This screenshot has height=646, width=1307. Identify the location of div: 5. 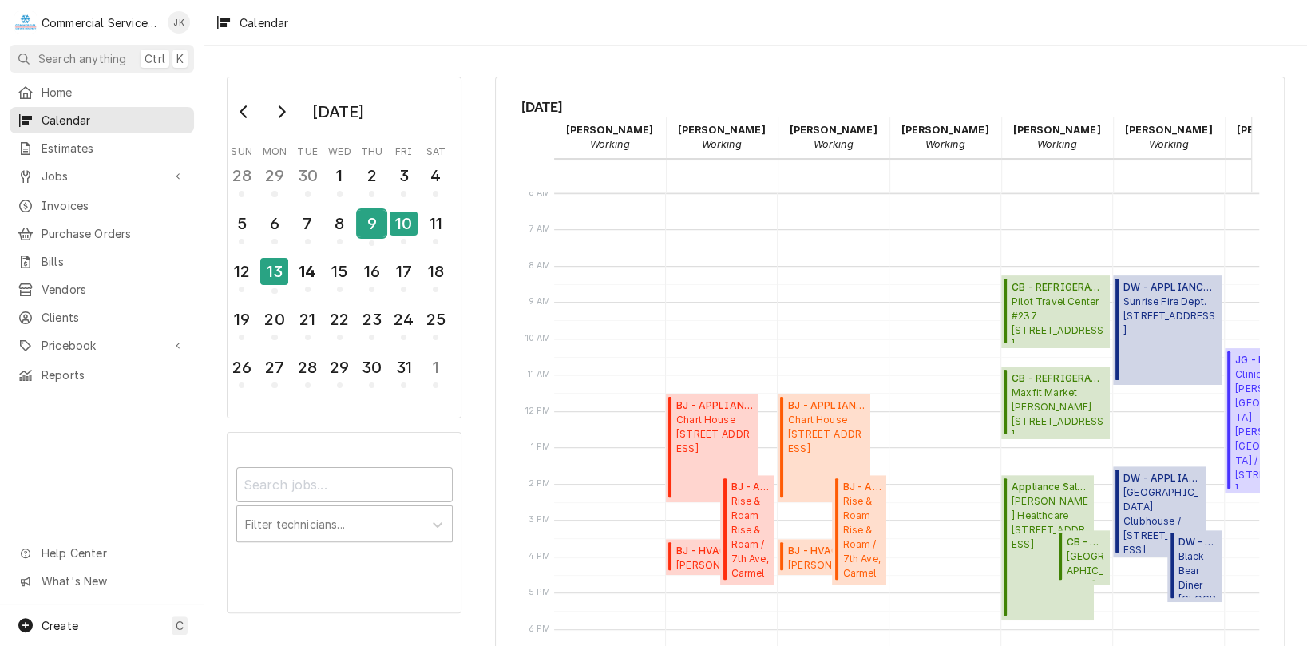
(241, 223).